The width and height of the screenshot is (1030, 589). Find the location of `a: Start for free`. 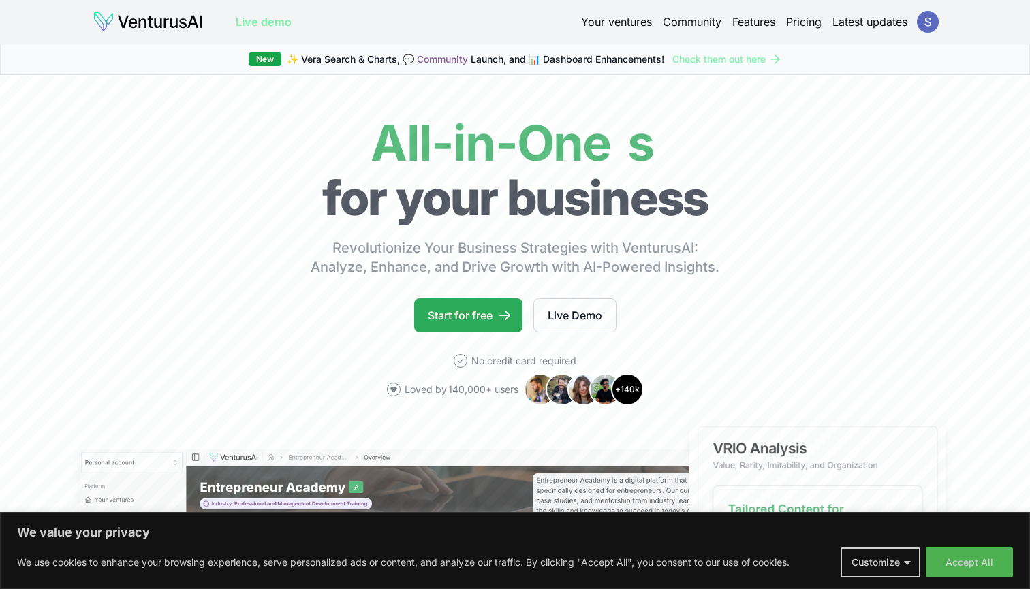

a: Start for free is located at coordinates (468, 315).